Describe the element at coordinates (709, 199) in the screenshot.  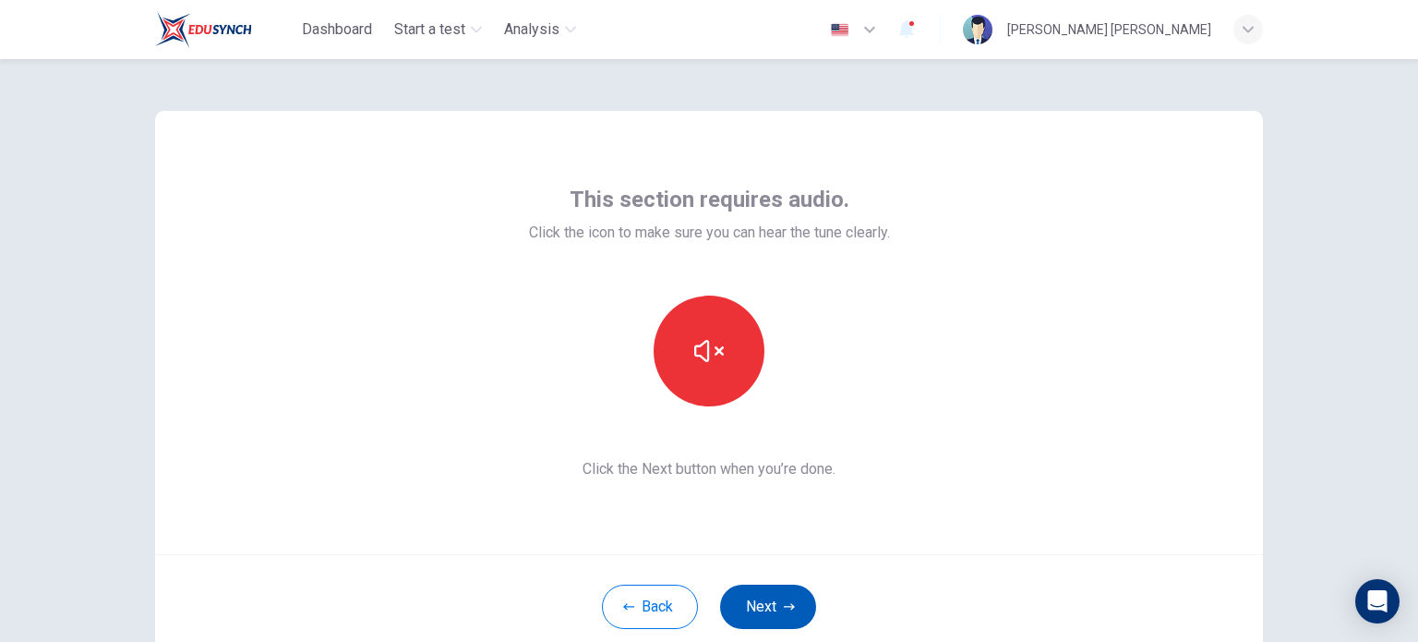
I see `span: This section requires audio.` at that location.